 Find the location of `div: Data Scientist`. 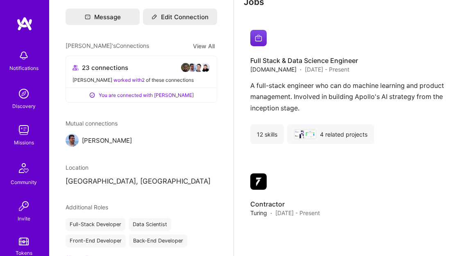

div: Data Scientist is located at coordinates (150, 225).